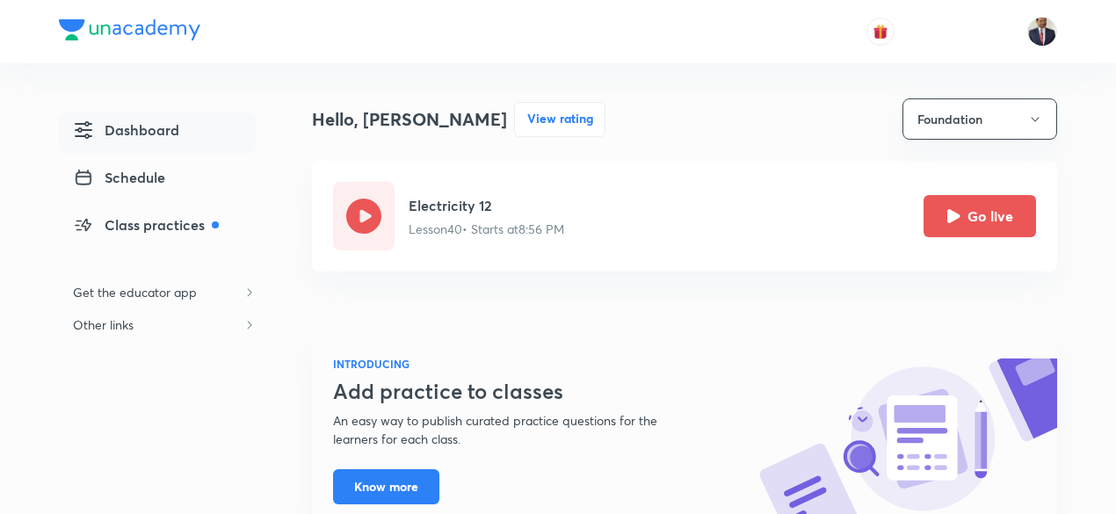 This screenshot has height=514, width=1116. Describe the element at coordinates (103, 324) in the screenshot. I see `h6: Other links` at that location.